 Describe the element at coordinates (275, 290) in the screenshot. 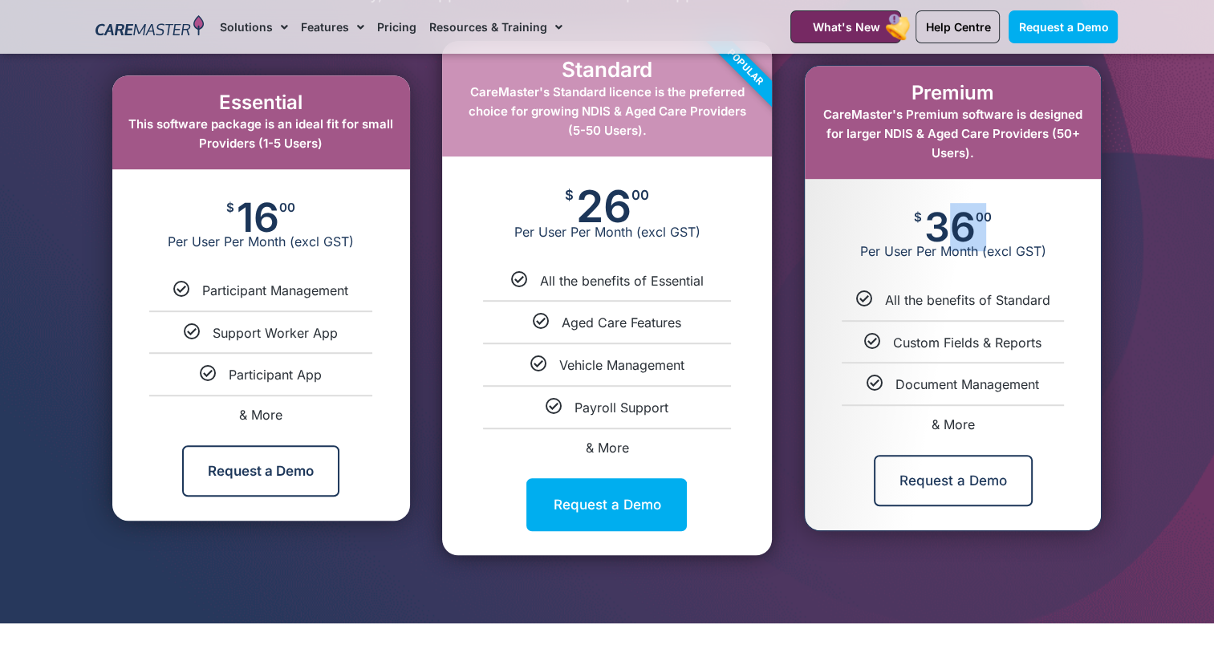

I see `span: Participant Management` at that location.